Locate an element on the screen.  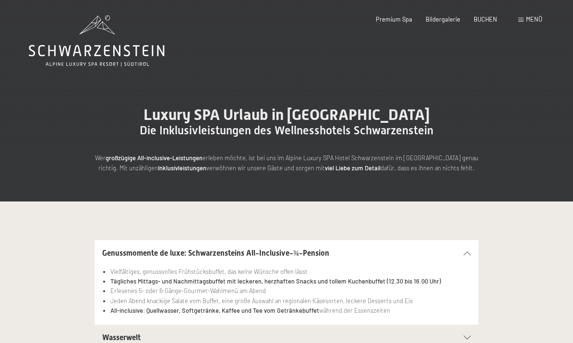
strong: Inklusivleistungen is located at coordinates (182, 168).